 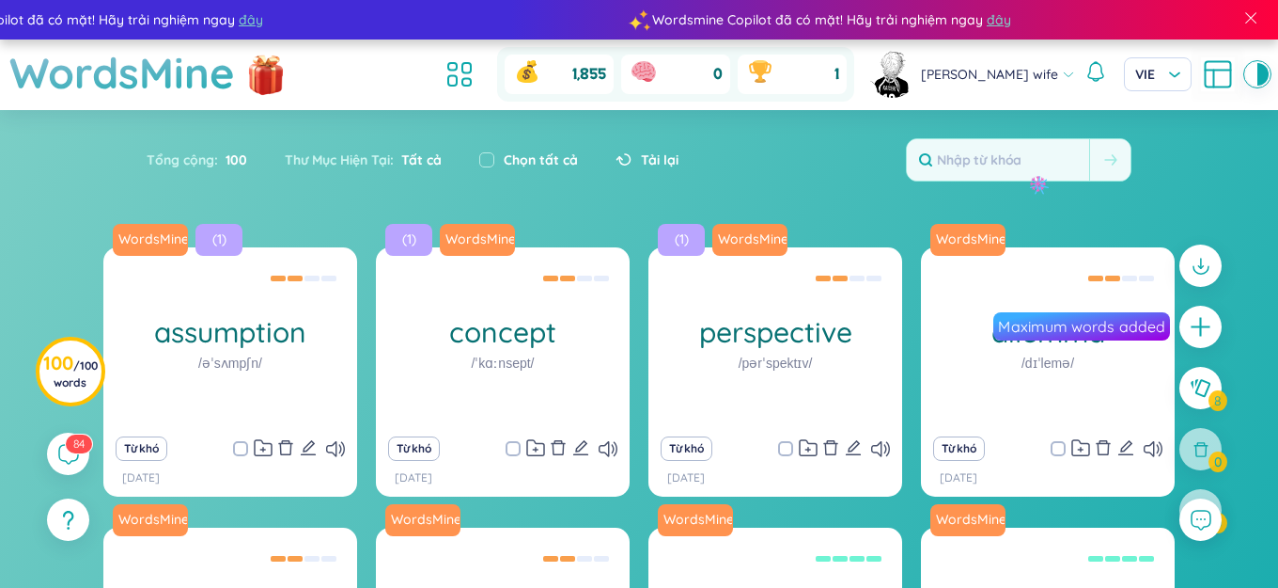 What do you see at coordinates (776, 362) in the screenshot?
I see `h1: /pərˈspektɪv/` at bounding box center [776, 362].